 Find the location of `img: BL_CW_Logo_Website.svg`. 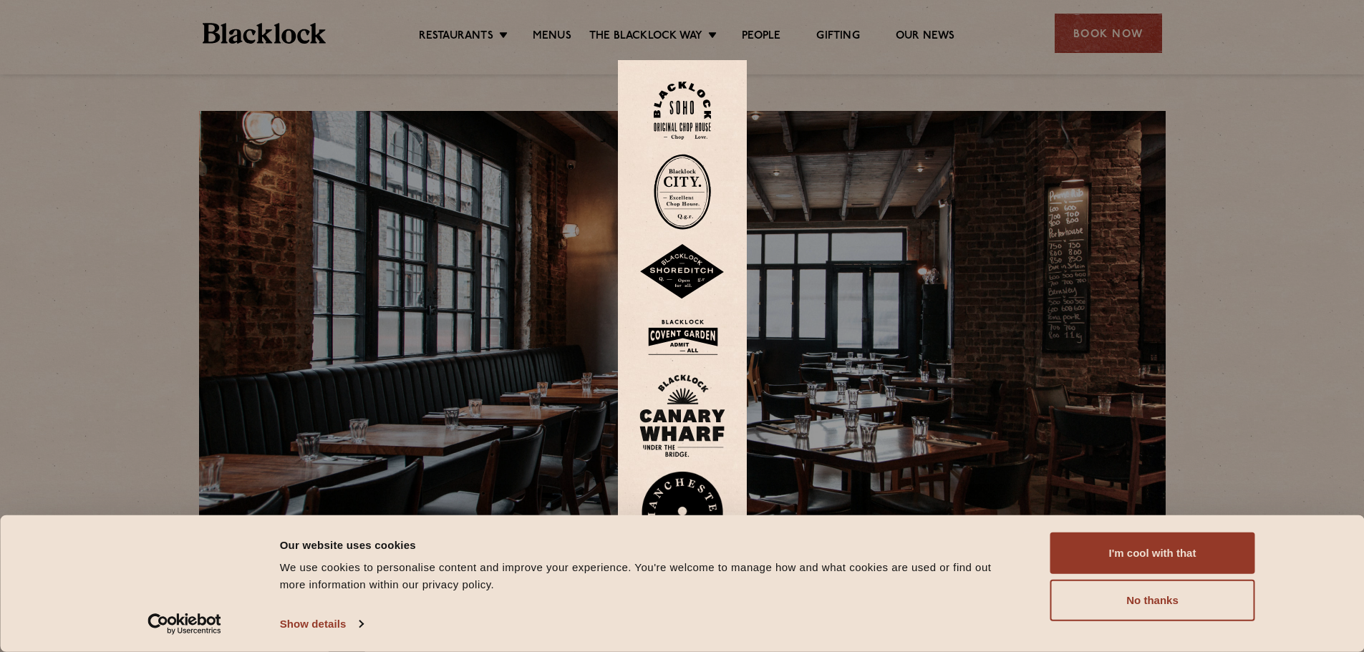

img: BL_CW_Logo_Website.svg is located at coordinates (682, 416).